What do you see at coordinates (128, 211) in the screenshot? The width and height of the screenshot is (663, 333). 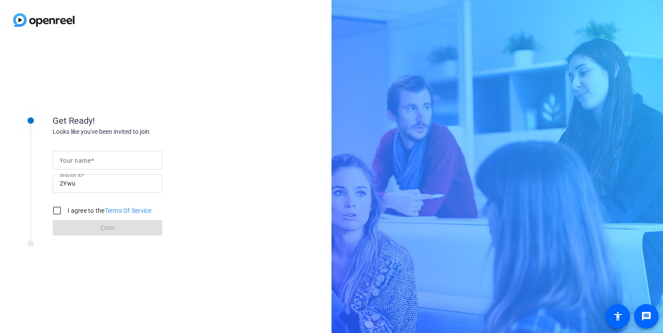 I see `a: Terms Of Service` at bounding box center [128, 211].